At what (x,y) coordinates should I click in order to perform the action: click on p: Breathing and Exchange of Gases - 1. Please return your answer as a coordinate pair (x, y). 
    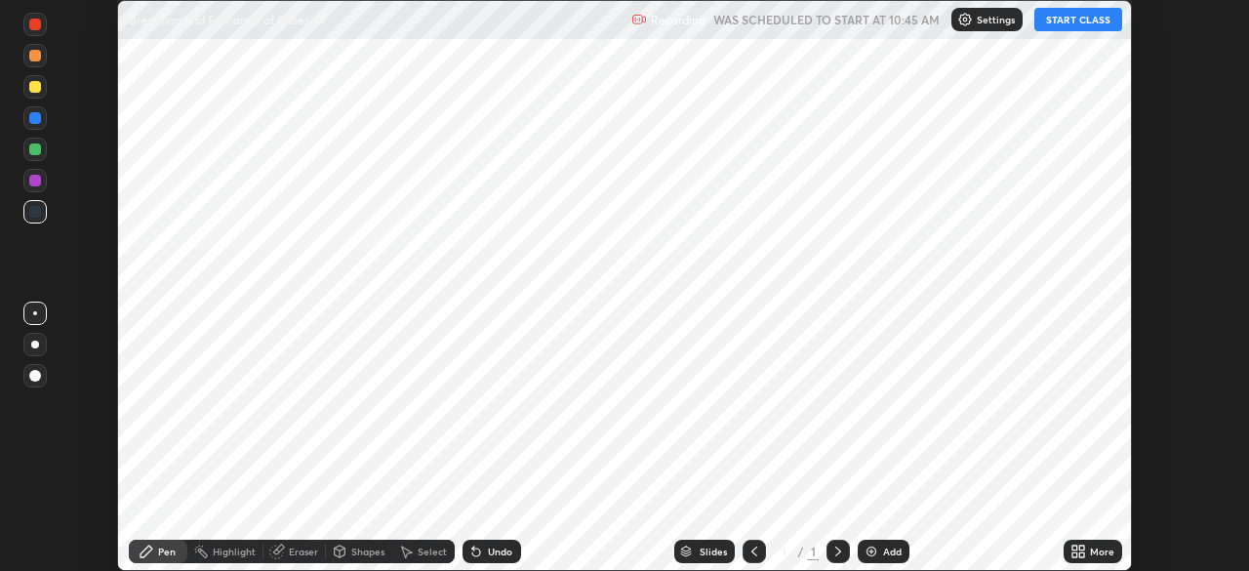
    Looking at the image, I should click on (226, 20).